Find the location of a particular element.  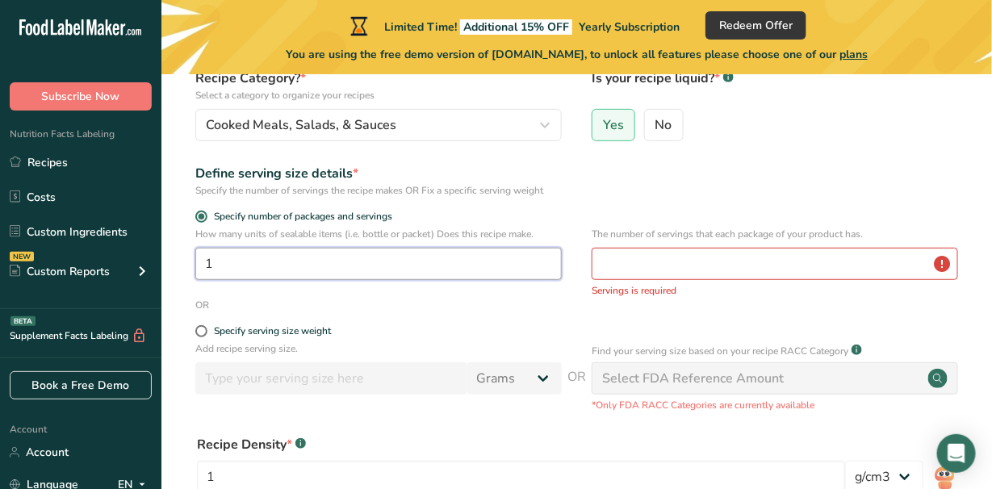

div: Specify serving size weight is located at coordinates (272, 331).